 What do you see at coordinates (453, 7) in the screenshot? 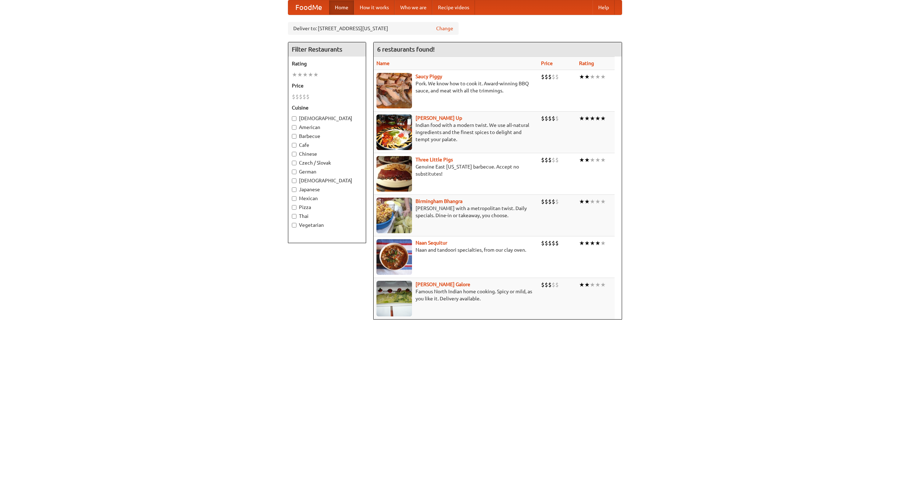
I see `a: Recipe videos` at bounding box center [453, 7].